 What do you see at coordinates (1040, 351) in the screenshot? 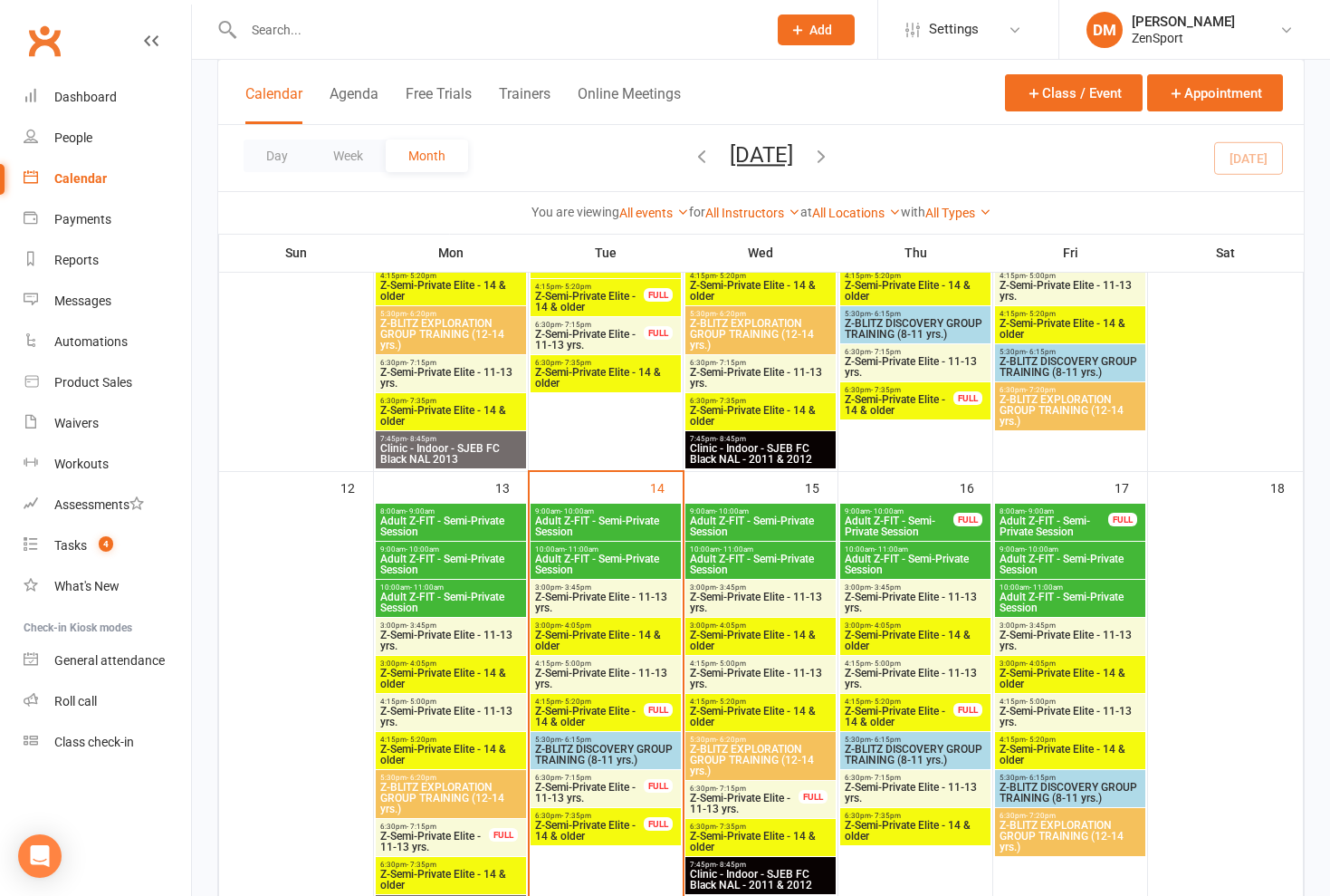
I see `span: - 6:15pm` at bounding box center [1040, 351].